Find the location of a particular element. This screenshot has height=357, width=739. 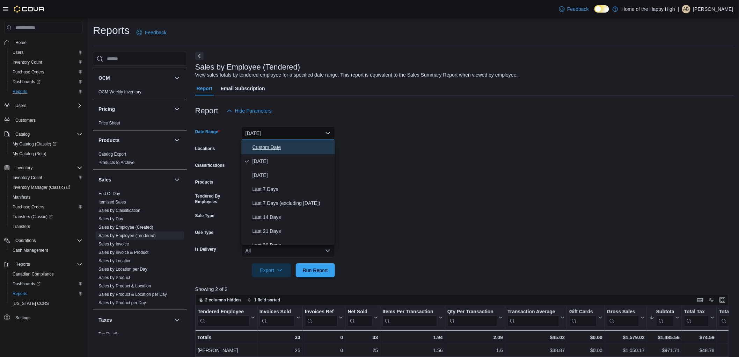

span: Inventory Manager (Classic) is located at coordinates (46, 187).